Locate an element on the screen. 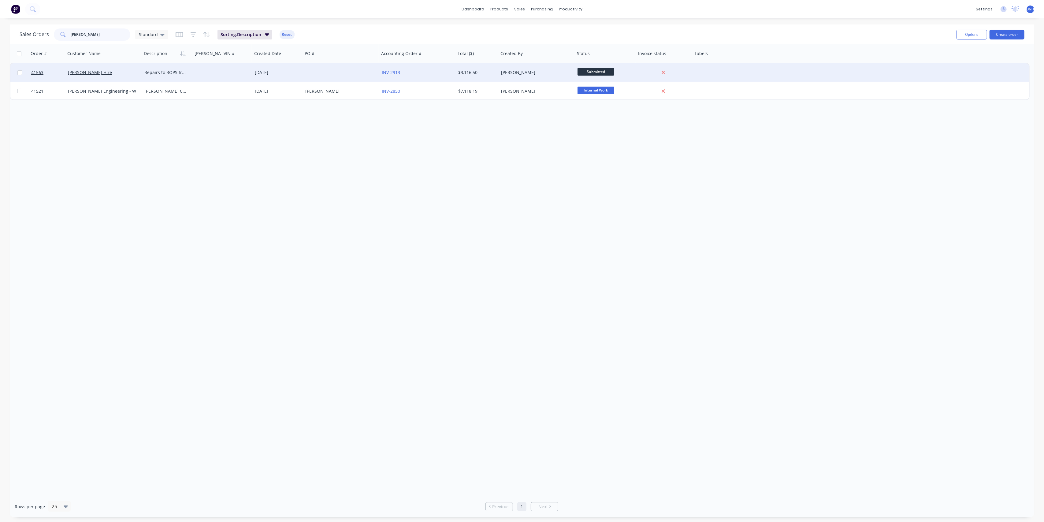  button: Create order is located at coordinates (1007, 35).